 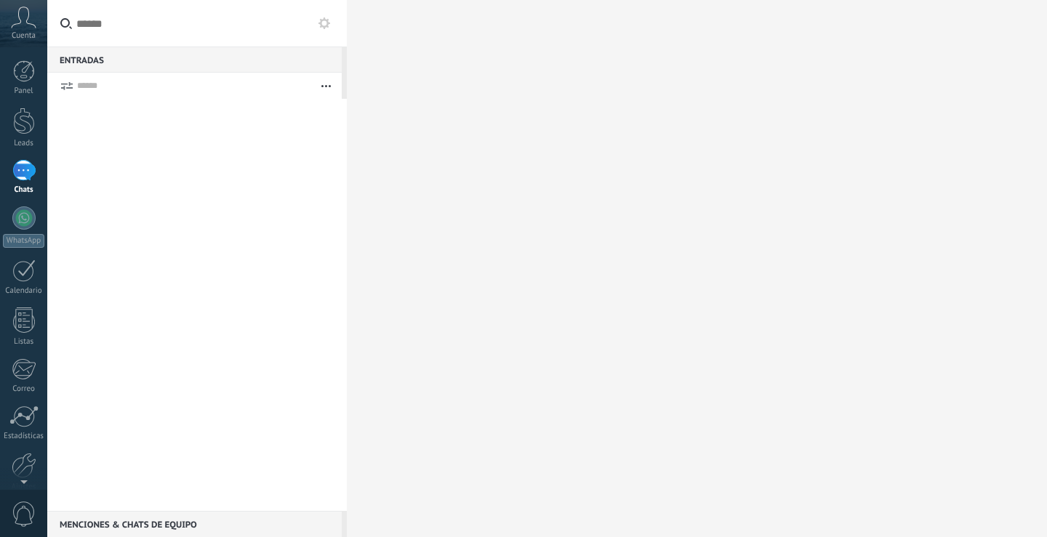 I want to click on div: Leads, so click(x=24, y=143).